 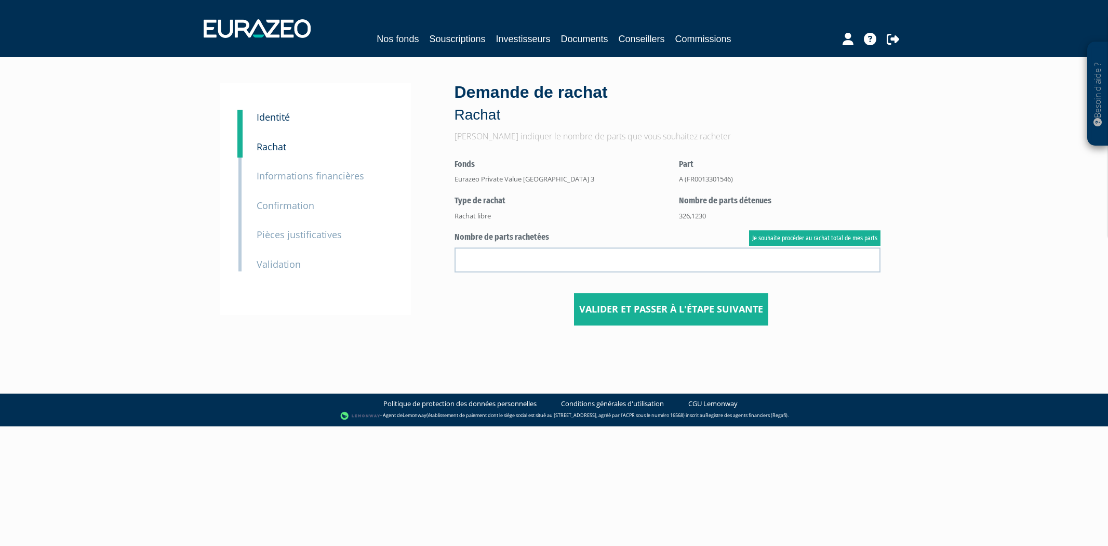 I want to click on p: Rachat, so click(x=671, y=115).